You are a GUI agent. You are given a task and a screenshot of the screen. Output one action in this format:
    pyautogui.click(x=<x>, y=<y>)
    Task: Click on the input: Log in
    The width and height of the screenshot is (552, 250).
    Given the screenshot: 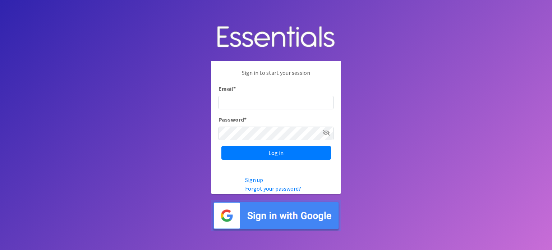 What is the action you would take?
    pyautogui.click(x=276, y=153)
    